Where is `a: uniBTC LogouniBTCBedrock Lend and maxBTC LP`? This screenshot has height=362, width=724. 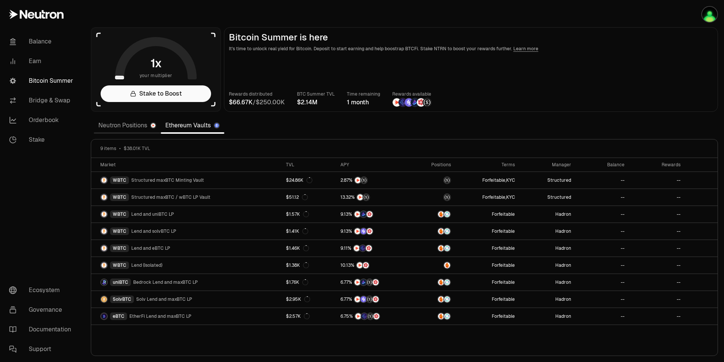 a: uniBTC LogouniBTCBedrock Lend and maxBTC LP is located at coordinates (186, 283).